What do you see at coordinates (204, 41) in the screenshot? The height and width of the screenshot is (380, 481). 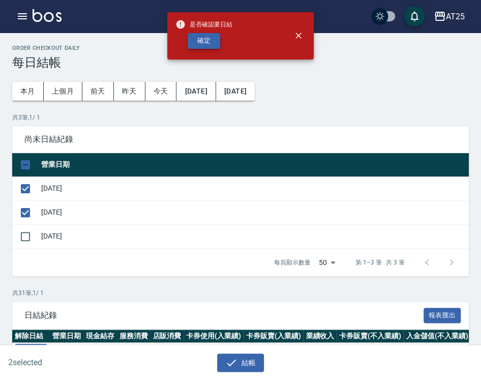 I see `button: 確定` at bounding box center [204, 41].